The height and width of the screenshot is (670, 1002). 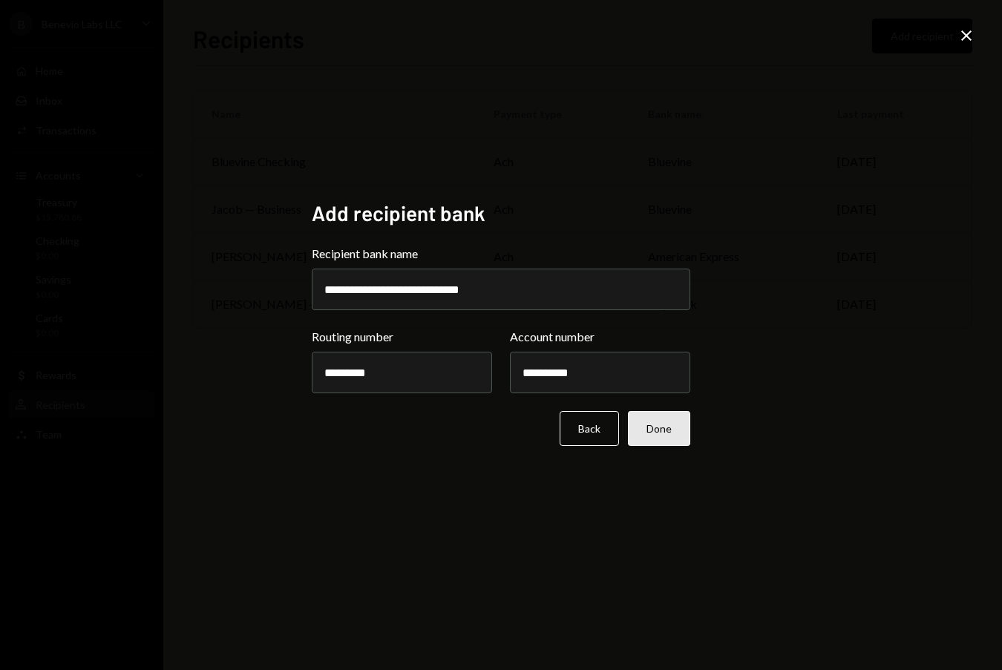 I want to click on label: Routing number, so click(x=401, y=337).